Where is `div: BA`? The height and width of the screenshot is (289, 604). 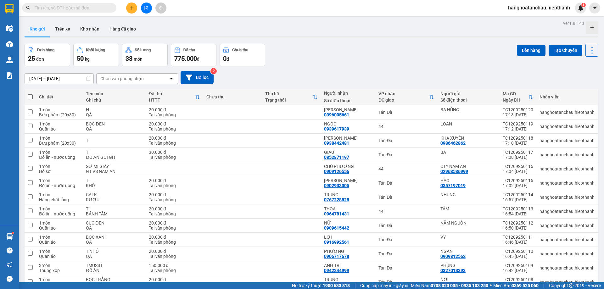
div: BA is located at coordinates (468, 152).